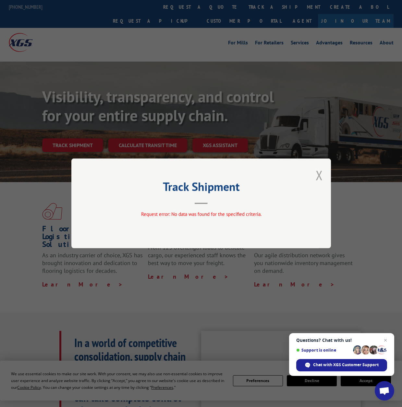 The height and width of the screenshot is (407, 402). Describe the element at coordinates (384, 391) in the screenshot. I see `a: Open chat` at that location.